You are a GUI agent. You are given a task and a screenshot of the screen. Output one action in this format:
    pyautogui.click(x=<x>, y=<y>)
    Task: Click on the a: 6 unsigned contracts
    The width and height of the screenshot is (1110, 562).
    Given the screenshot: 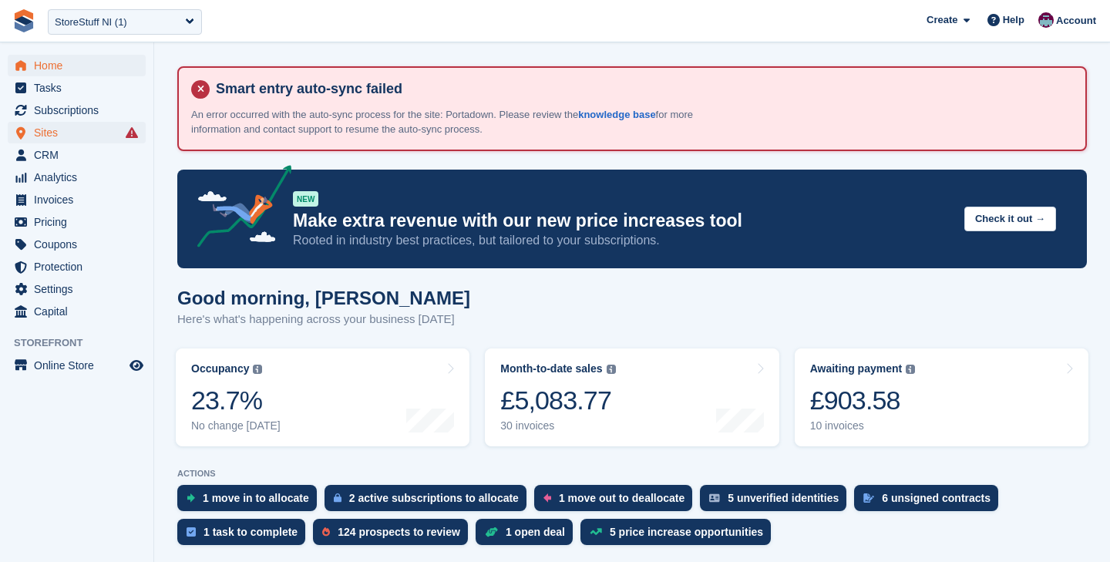 What is the action you would take?
    pyautogui.click(x=930, y=502)
    